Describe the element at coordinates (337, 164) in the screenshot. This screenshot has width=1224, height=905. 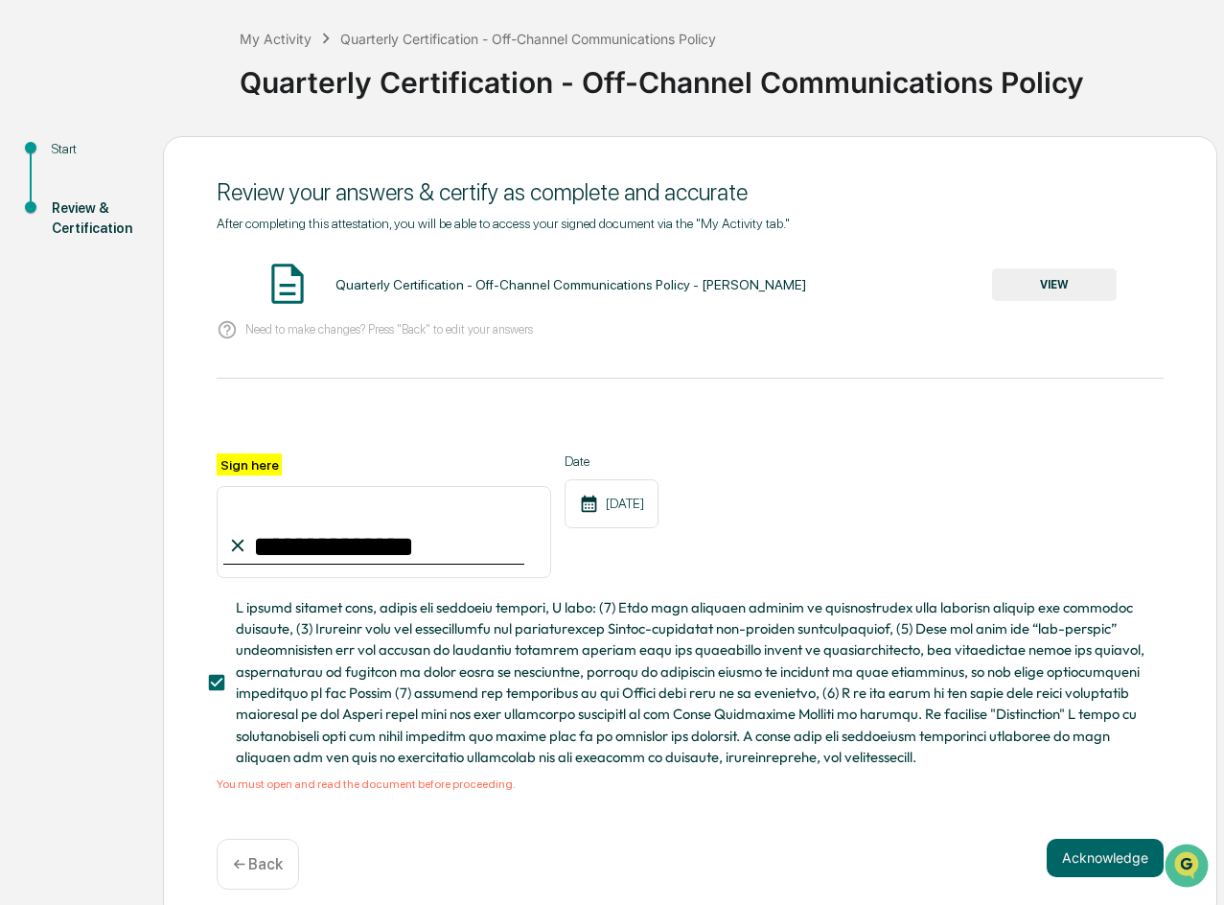
I see `button: Start new chat` at that location.